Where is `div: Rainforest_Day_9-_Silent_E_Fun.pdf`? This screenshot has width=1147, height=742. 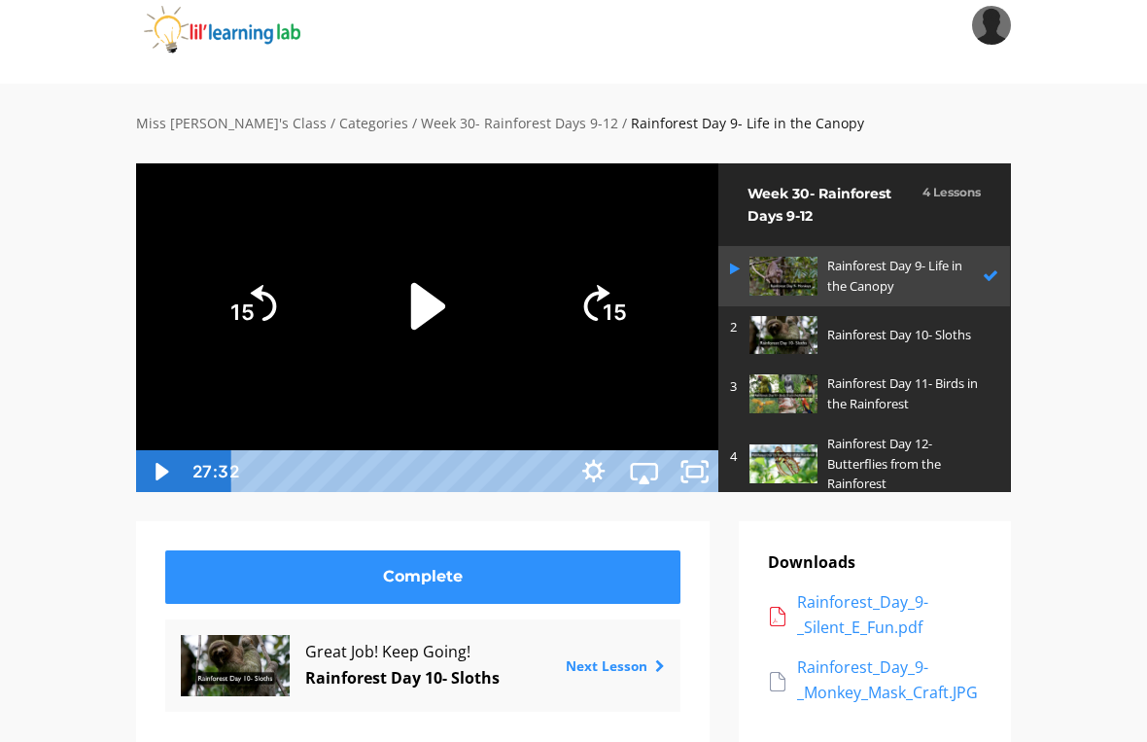
div: Rainforest_Day_9-_Silent_E_Fun.pdf is located at coordinates (890, 614).